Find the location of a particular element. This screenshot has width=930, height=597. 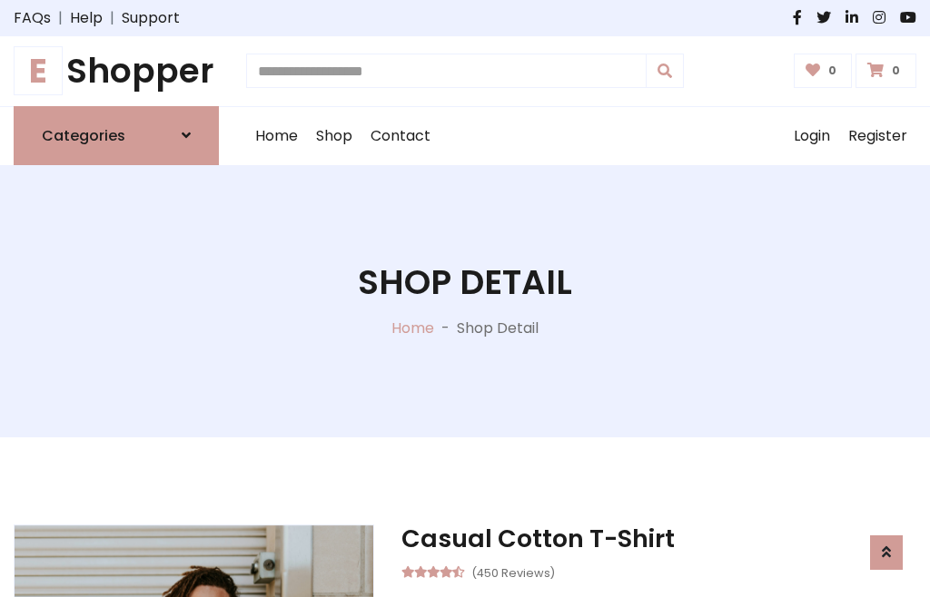

h1: Shopper is located at coordinates (116, 71).